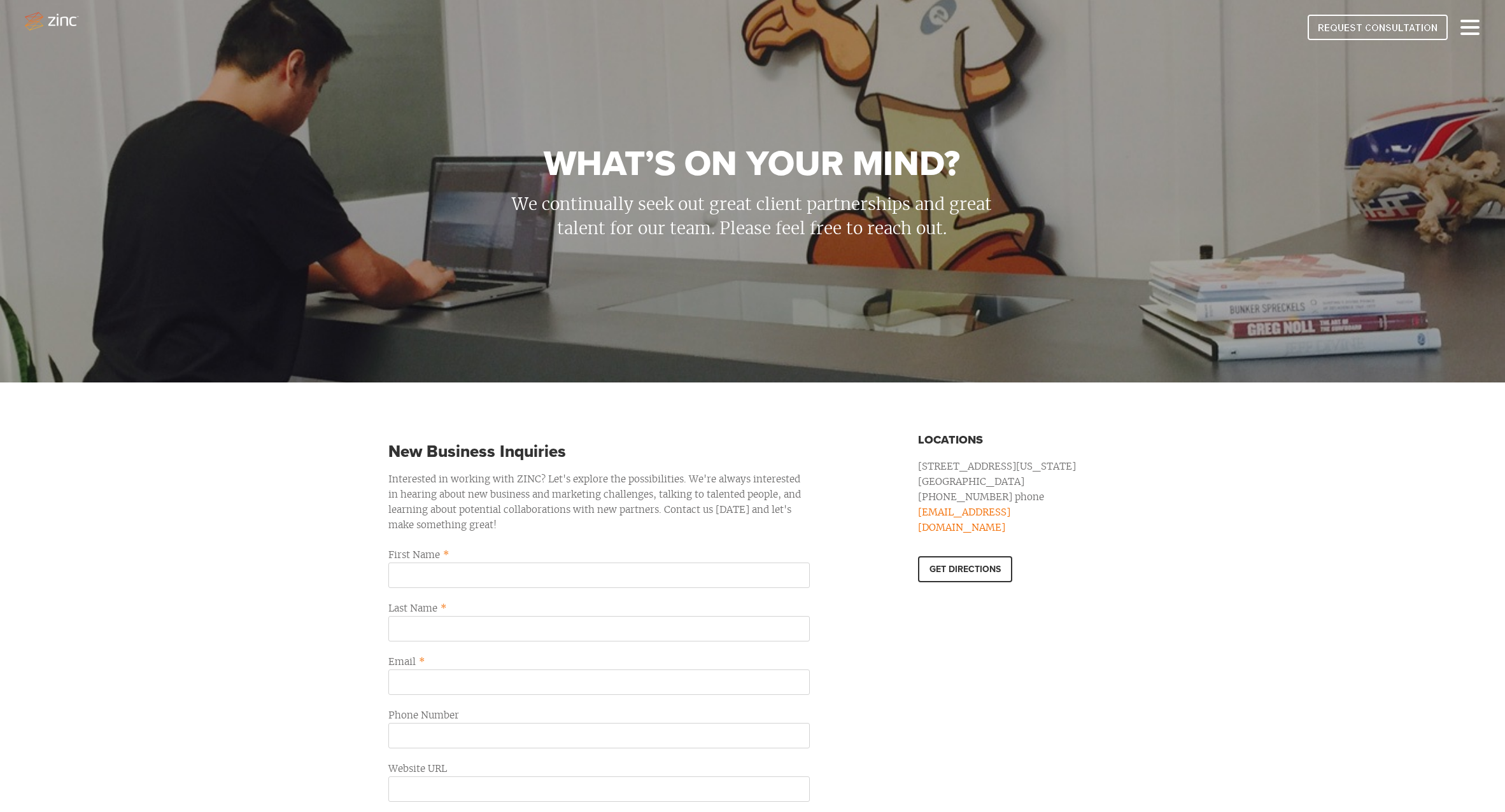 This screenshot has width=1505, height=812. What do you see at coordinates (417, 768) in the screenshot?
I see `span: Website URL` at bounding box center [417, 768].